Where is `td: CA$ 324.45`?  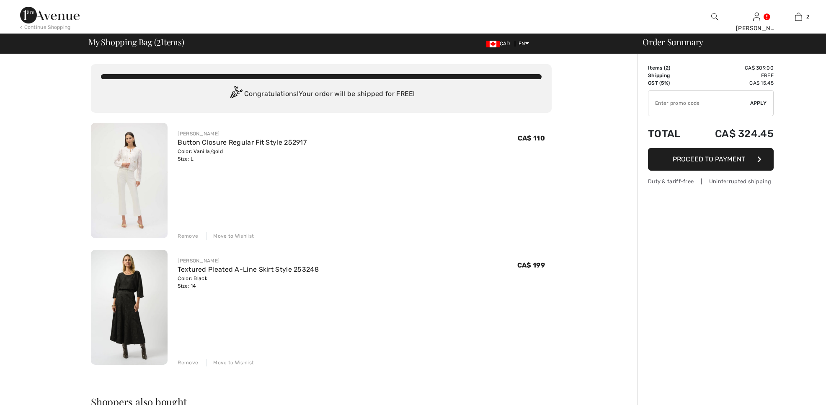 td: CA$ 324.45 is located at coordinates (733, 134).